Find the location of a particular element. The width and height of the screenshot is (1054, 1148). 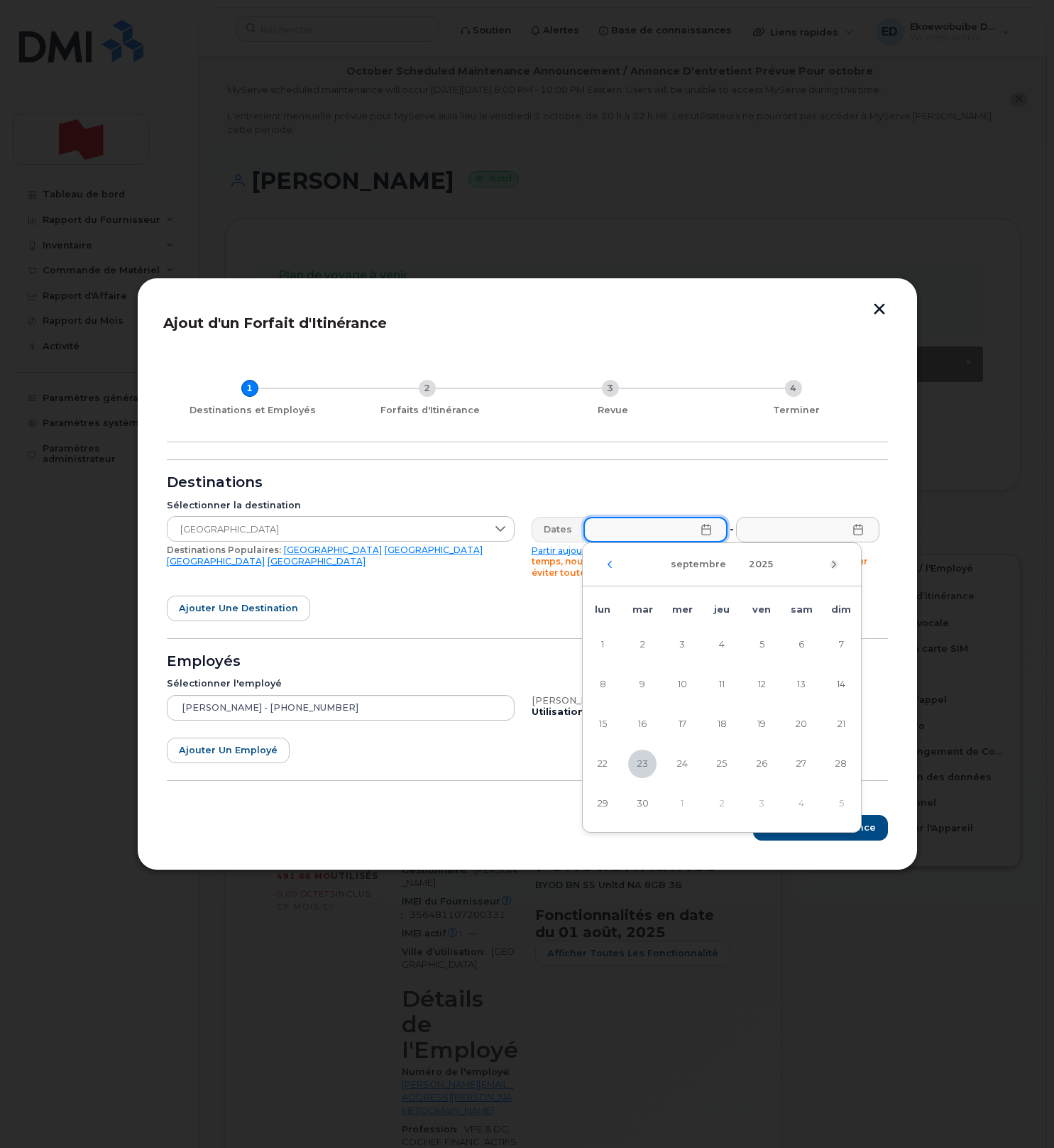

span: Destinations Populaires: is located at coordinates (224, 550).